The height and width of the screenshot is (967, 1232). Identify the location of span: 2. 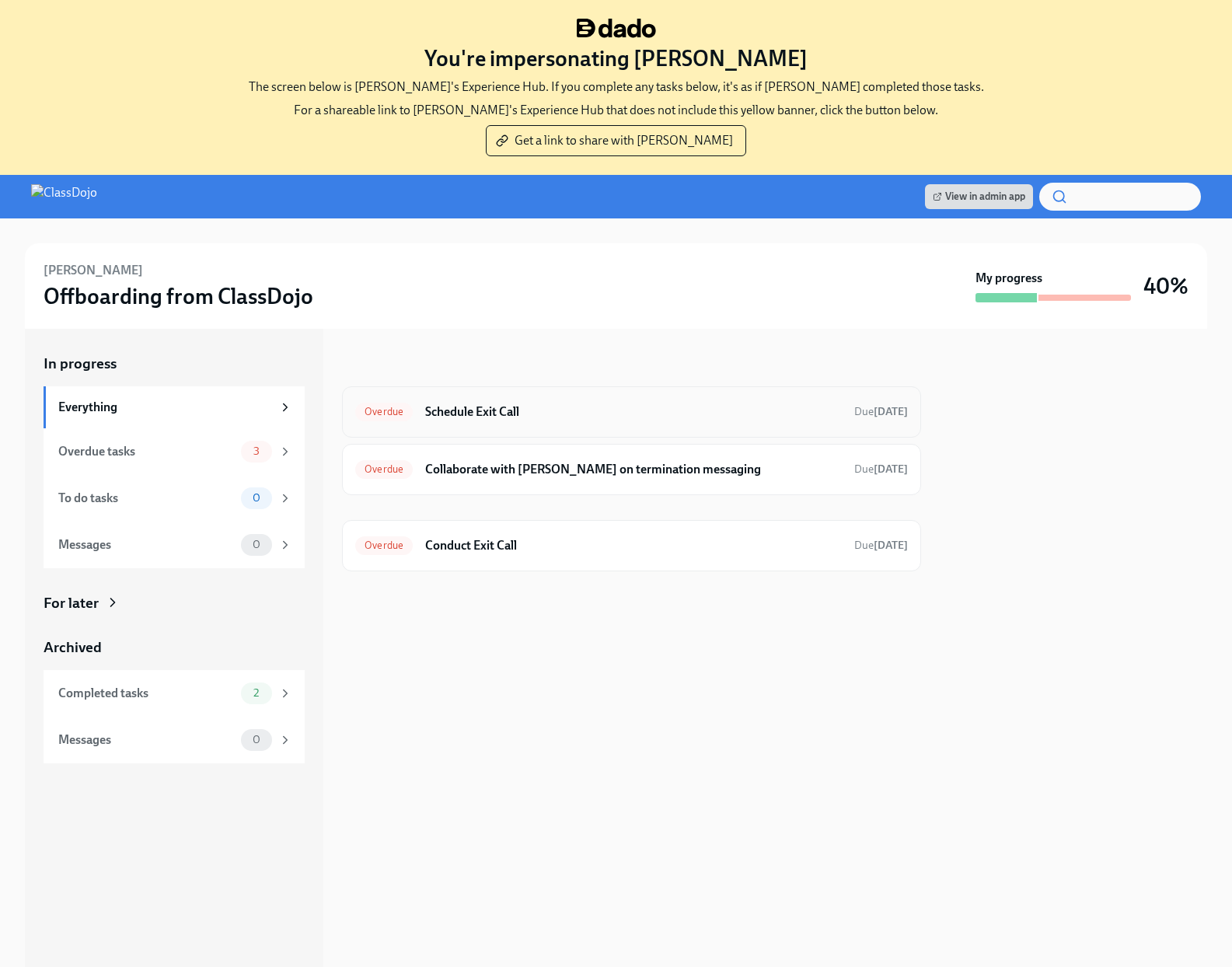
(256, 692).